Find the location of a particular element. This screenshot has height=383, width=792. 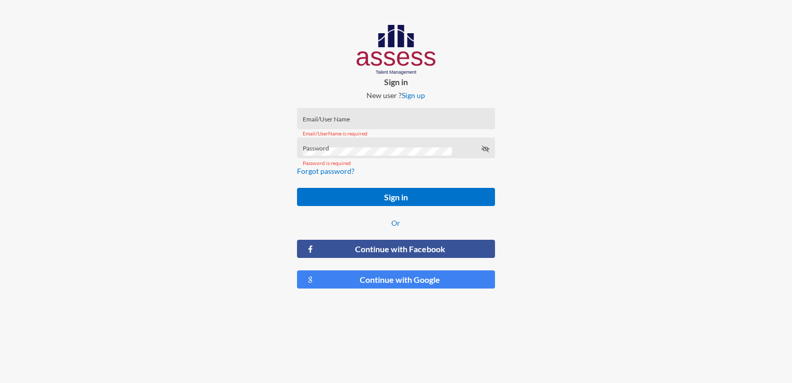

p: Sign in is located at coordinates (396, 81).